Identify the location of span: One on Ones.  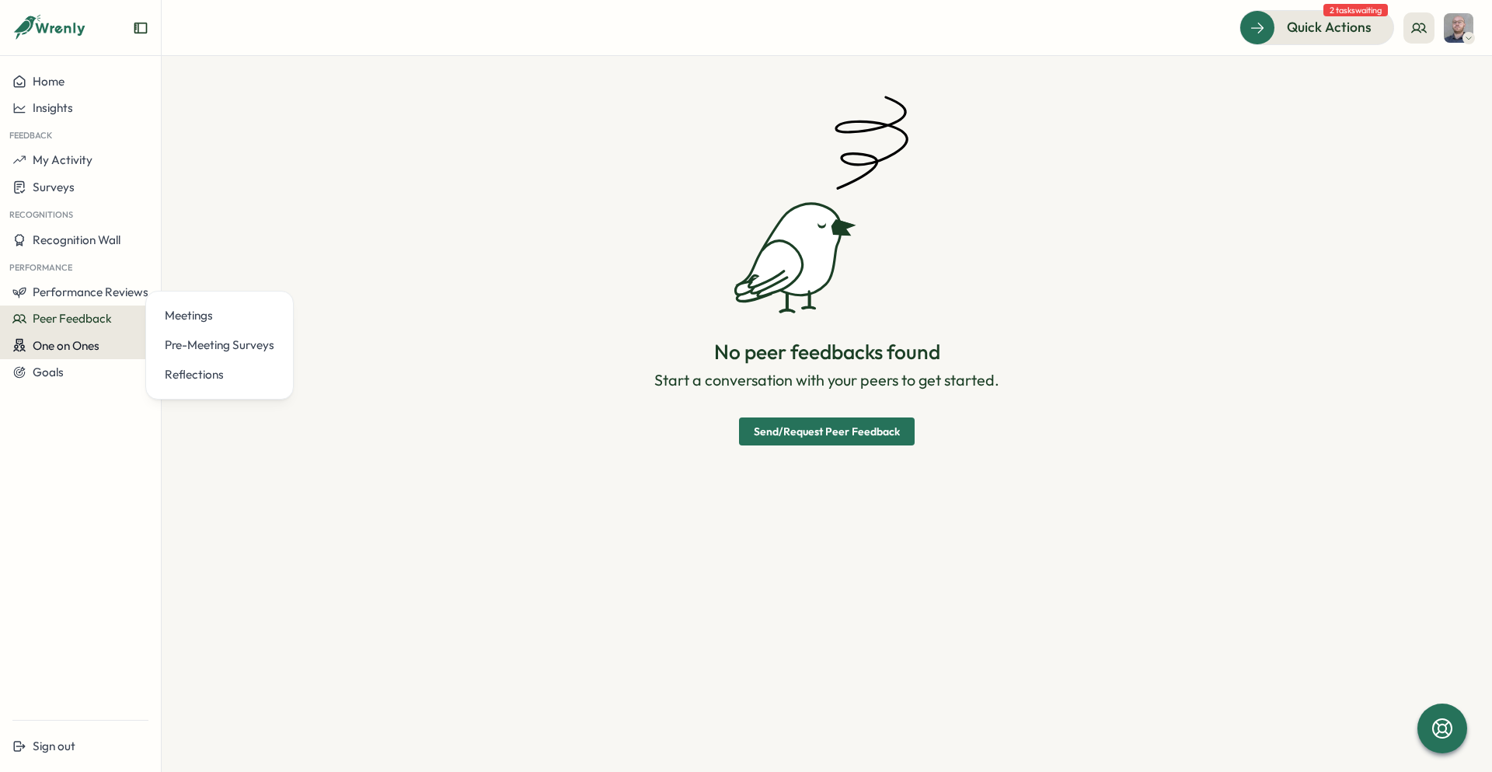
(66, 345).